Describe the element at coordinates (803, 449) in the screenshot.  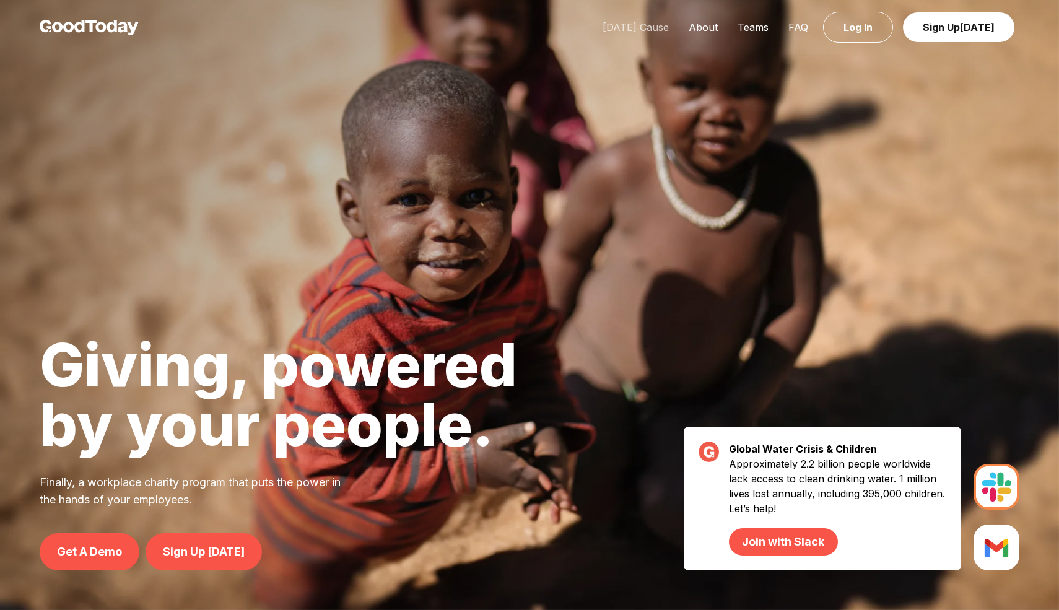
I see `strong: Global Water Crisis & Children` at that location.